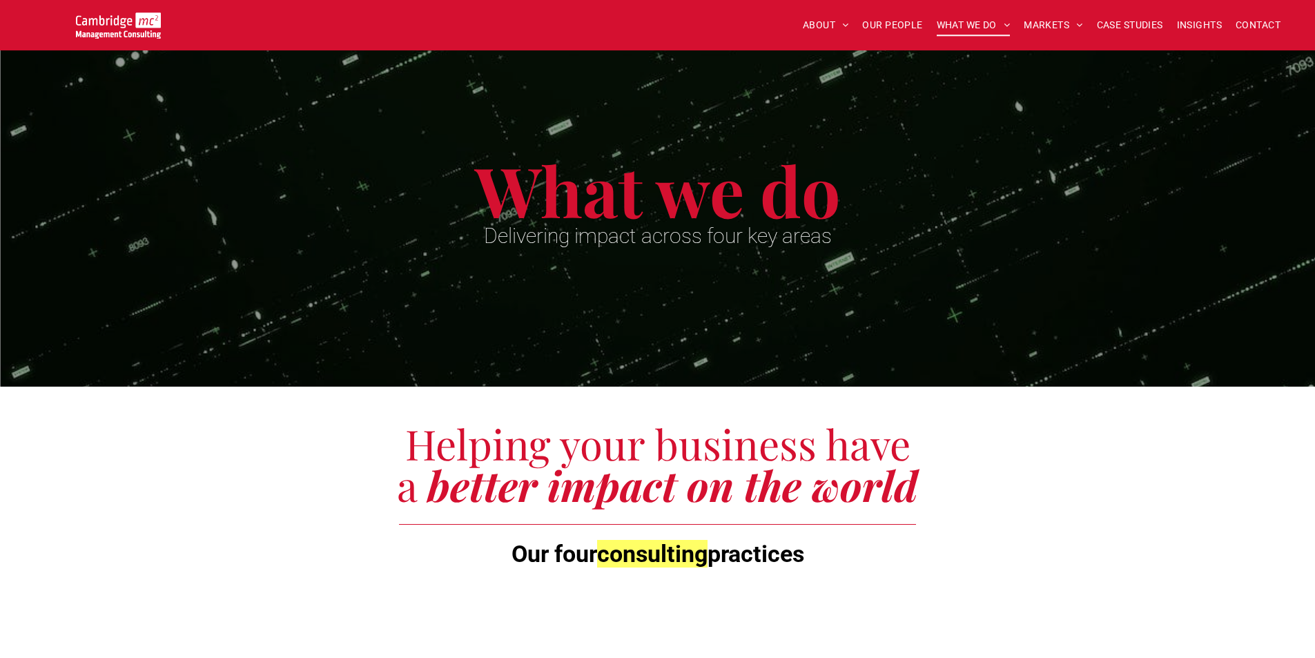 This screenshot has height=658, width=1315. Describe the element at coordinates (1130, 25) in the screenshot. I see `a: CASE STUDIES` at that location.